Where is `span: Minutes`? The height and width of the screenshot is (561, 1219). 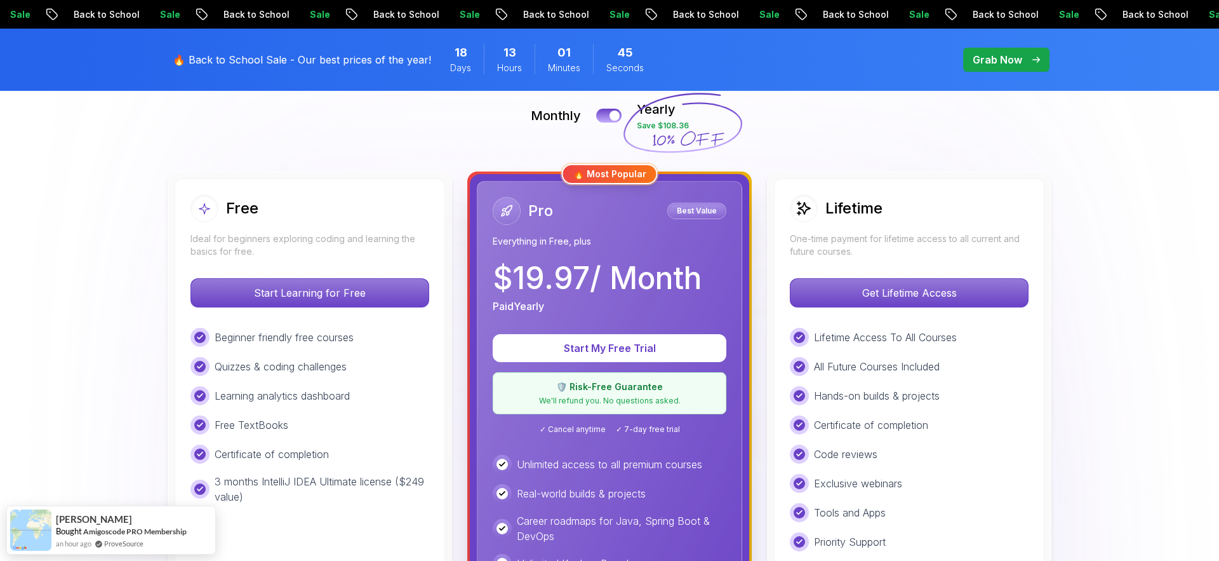 span: Minutes is located at coordinates (564, 68).